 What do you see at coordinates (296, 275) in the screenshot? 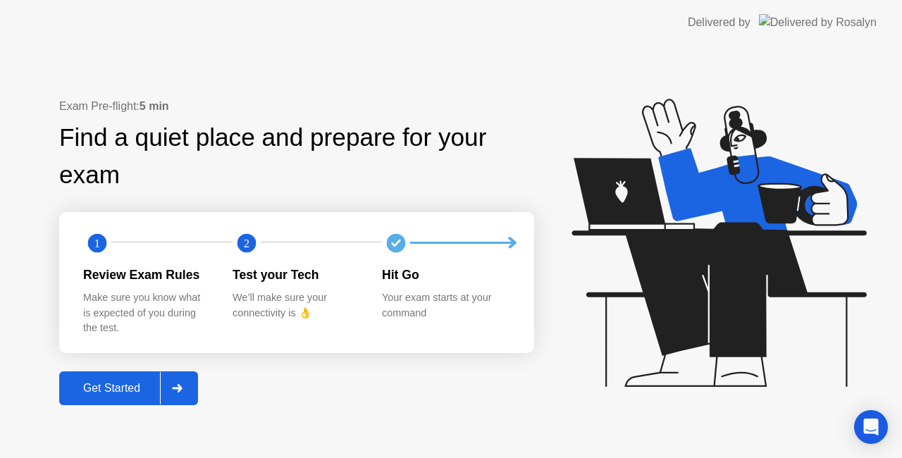
I see `div: Test your Tech` at bounding box center [296, 275].